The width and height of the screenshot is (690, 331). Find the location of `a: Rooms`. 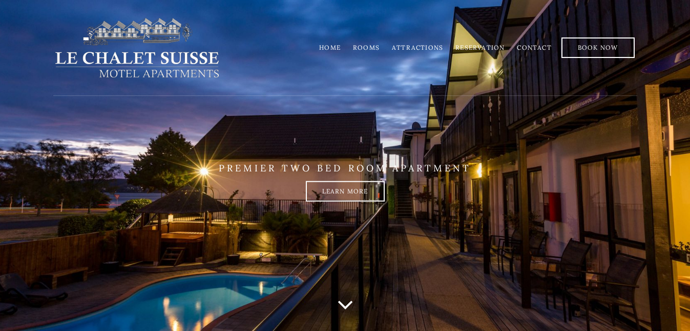

a: Rooms is located at coordinates (366, 47).